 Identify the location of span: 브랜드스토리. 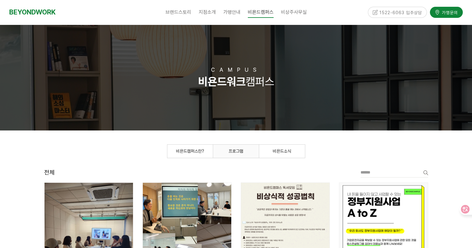
(178, 12).